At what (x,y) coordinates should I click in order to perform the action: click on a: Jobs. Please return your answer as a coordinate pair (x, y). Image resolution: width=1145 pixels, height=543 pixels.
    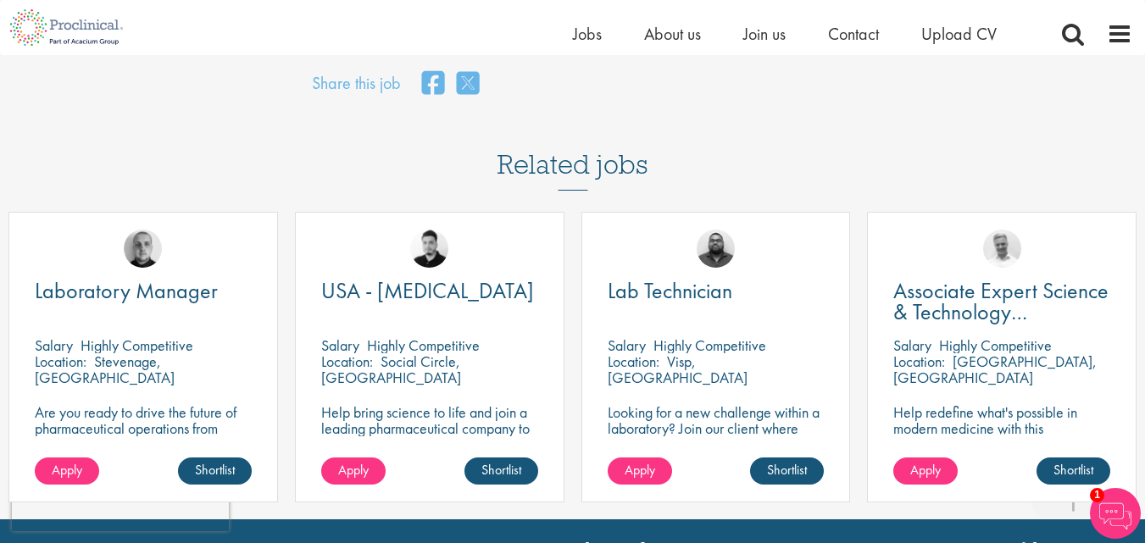
    Looking at the image, I should click on (587, 34).